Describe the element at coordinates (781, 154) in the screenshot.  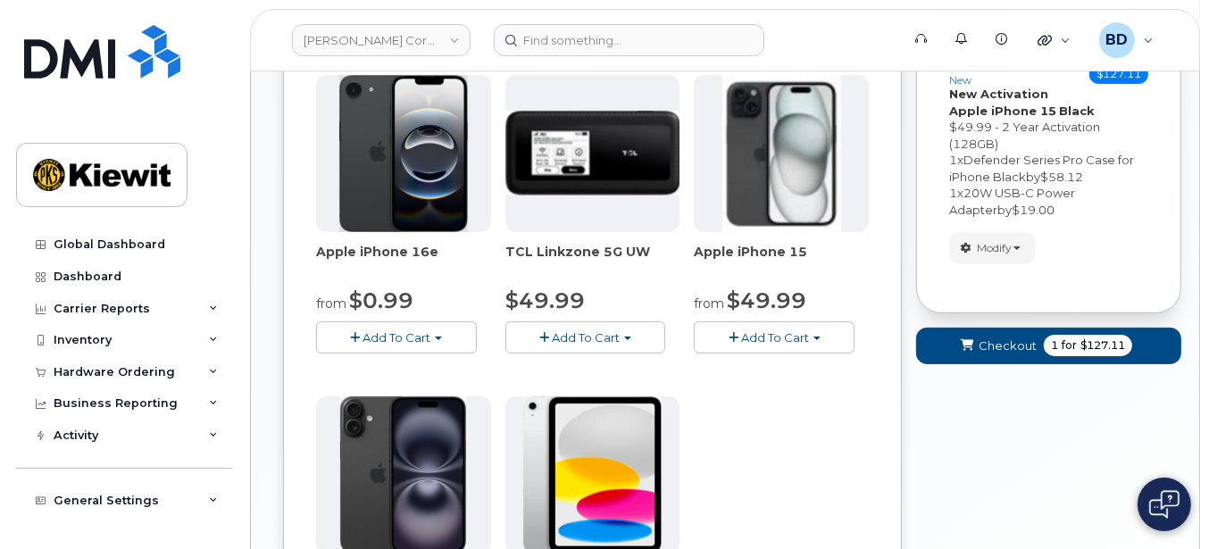
I see `img: iphone15.jpg` at that location.